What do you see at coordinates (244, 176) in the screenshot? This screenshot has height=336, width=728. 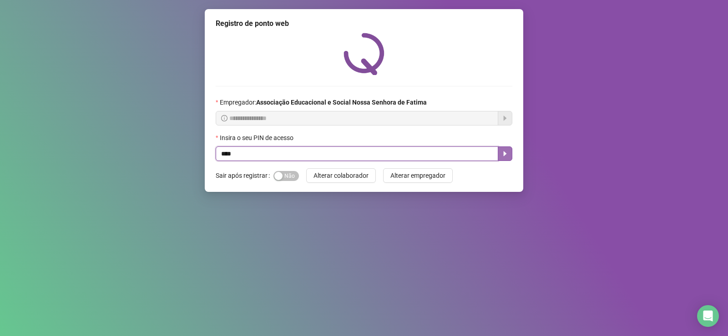 I see `label: Sair após registrar` at bounding box center [244, 176].